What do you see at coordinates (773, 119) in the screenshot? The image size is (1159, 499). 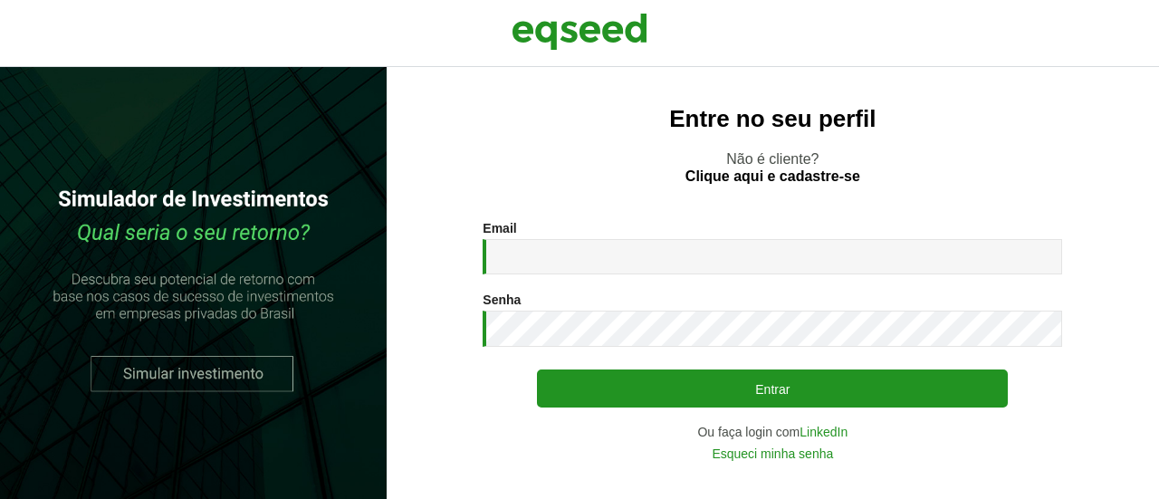 I see `h2: Entre no seu perfil` at bounding box center [773, 119].